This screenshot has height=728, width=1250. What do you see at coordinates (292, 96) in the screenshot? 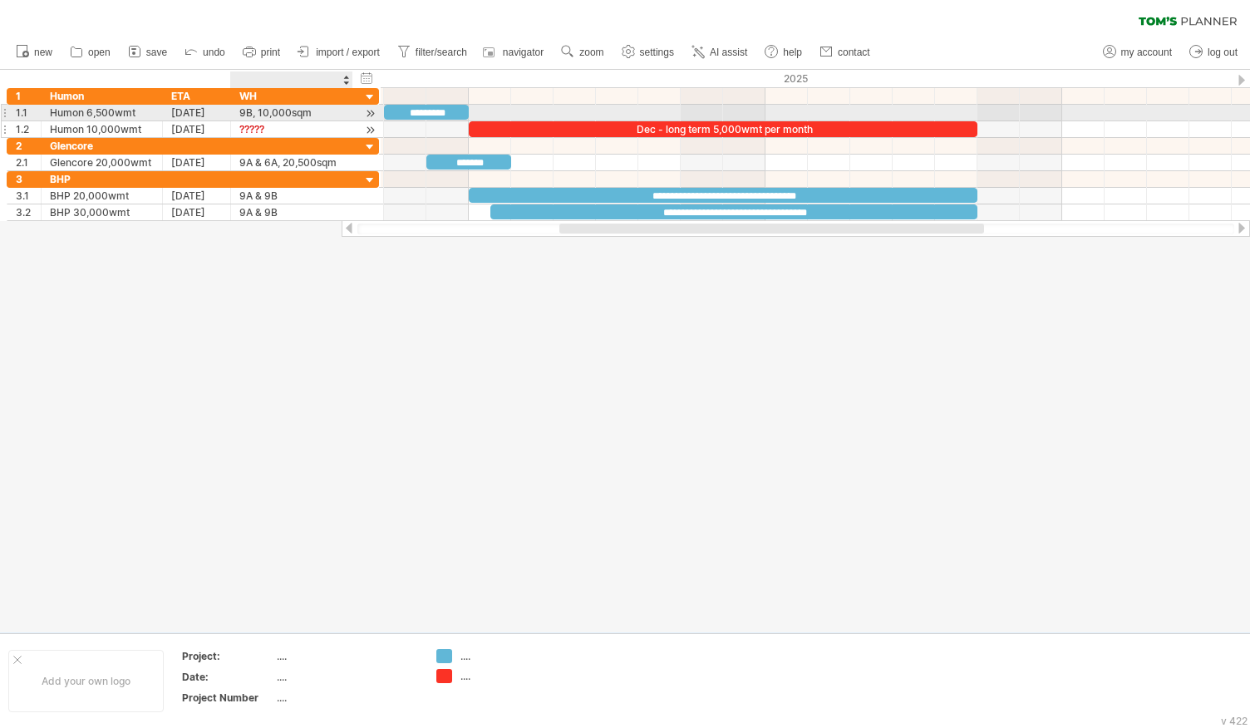
I see `div: WH` at bounding box center [292, 96].